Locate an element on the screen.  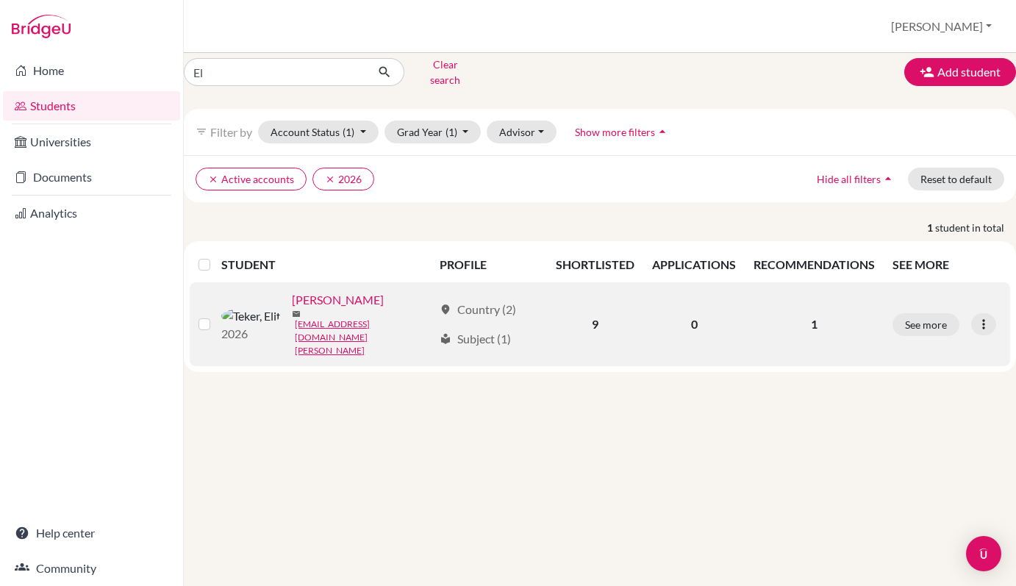
span: location_on is located at coordinates (445, 309).